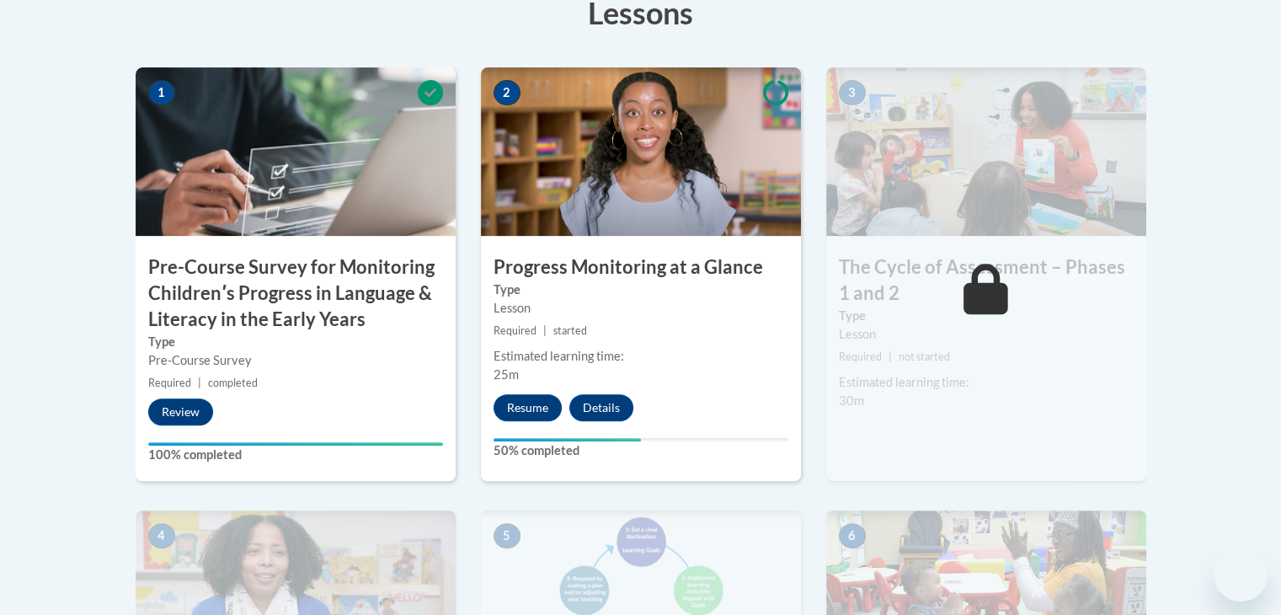 The height and width of the screenshot is (615, 1281). Describe the element at coordinates (641, 267) in the screenshot. I see `h3: Progress Monitoring at a Glance` at that location.